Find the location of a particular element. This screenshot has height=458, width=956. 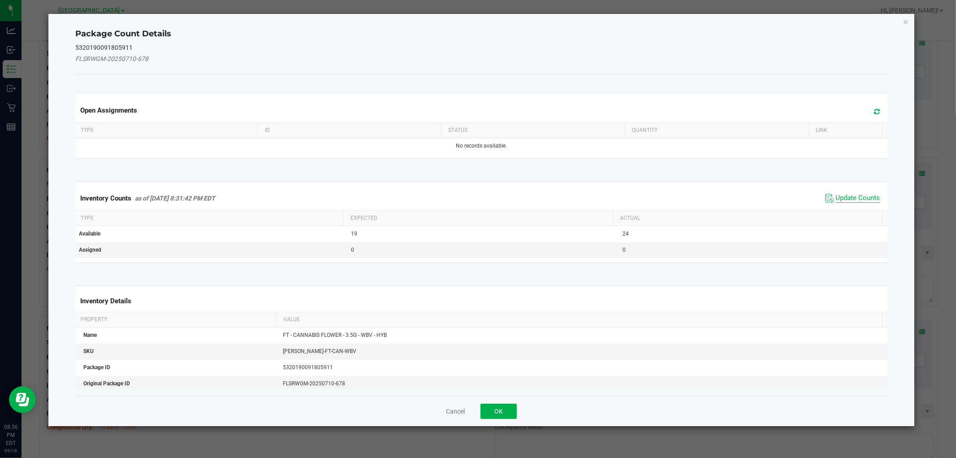

span: Property is located at coordinates (94, 319).